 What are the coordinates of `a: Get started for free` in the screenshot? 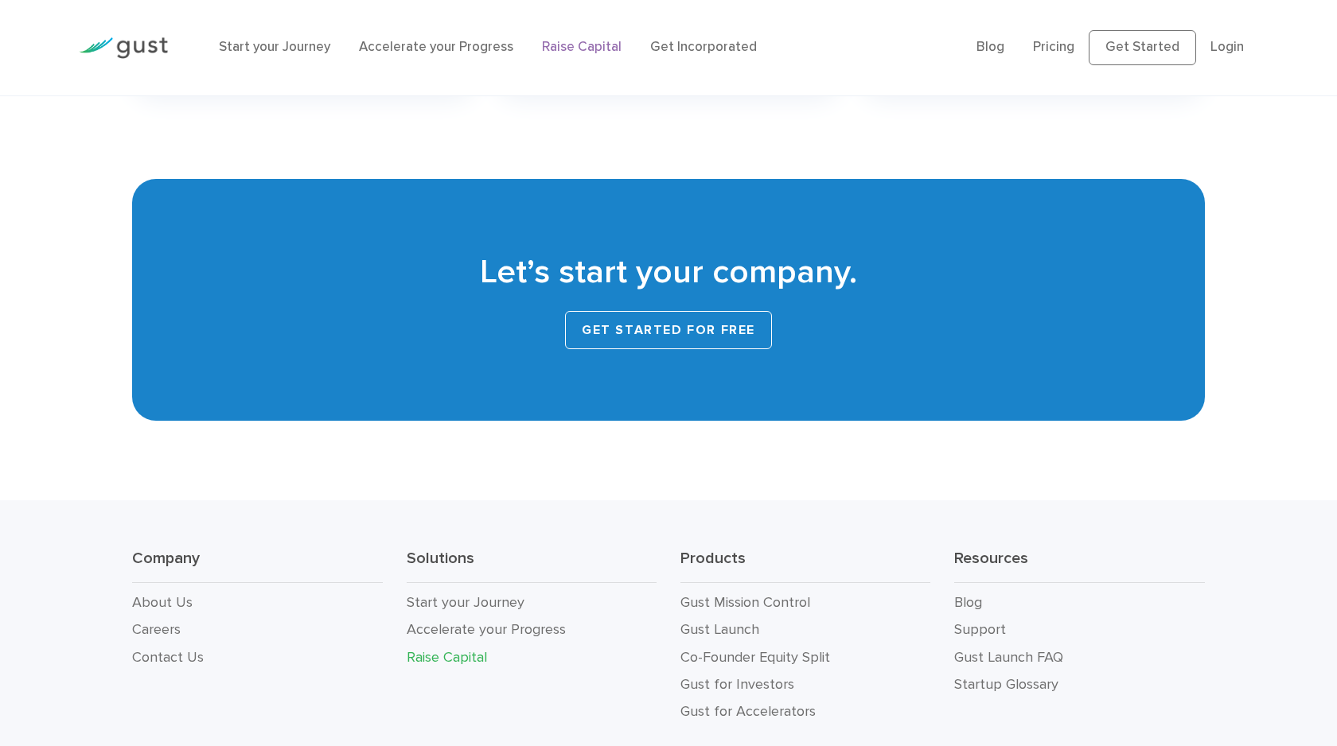 It's located at (668, 330).